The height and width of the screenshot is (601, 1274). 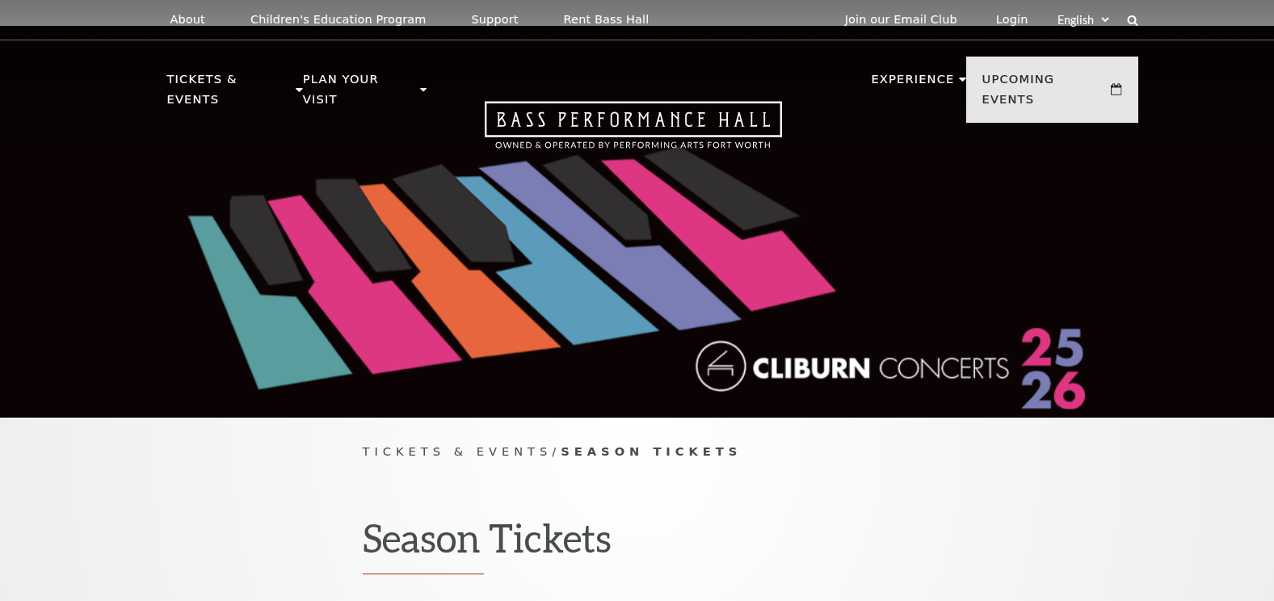 What do you see at coordinates (360, 94) in the screenshot?
I see `p: Plan Your Visit` at bounding box center [360, 94].